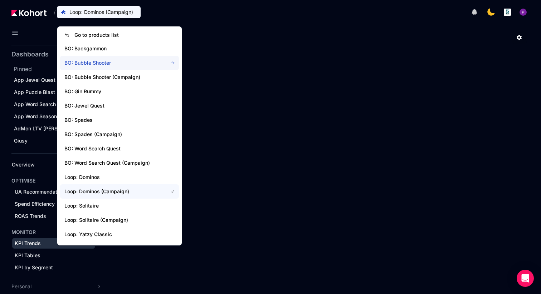 The height and width of the screenshot is (294, 541). I want to click on a: App Jewel Quest, so click(58, 80).